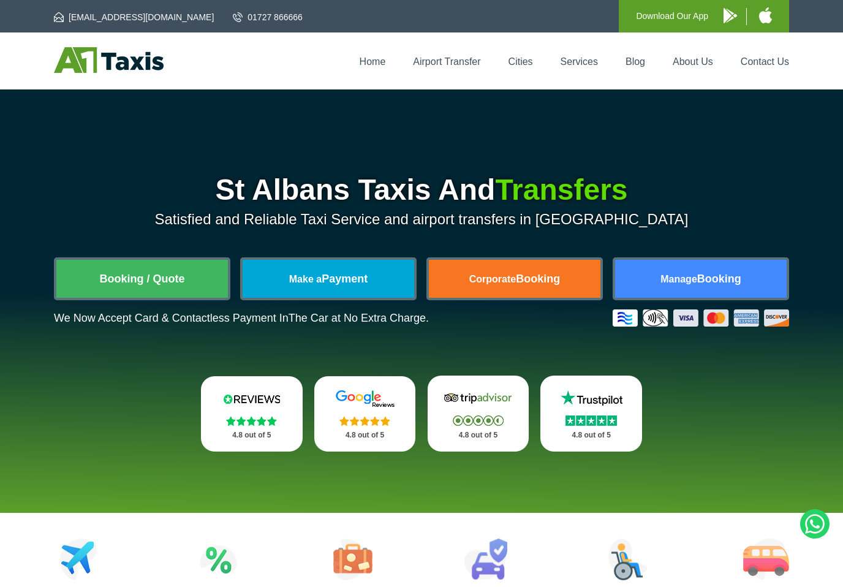  I want to click on img: Airport Transfers, so click(78, 559).